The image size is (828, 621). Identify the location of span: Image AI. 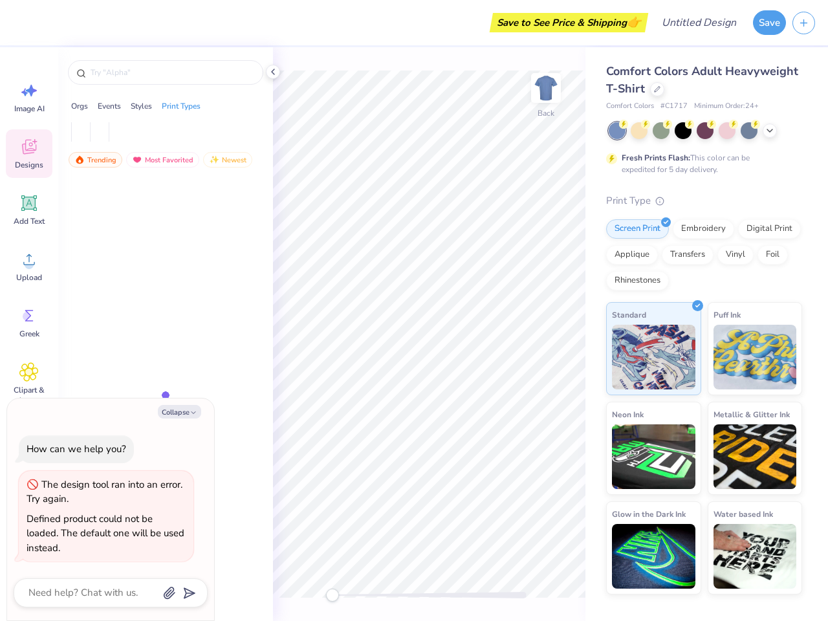
(29, 109).